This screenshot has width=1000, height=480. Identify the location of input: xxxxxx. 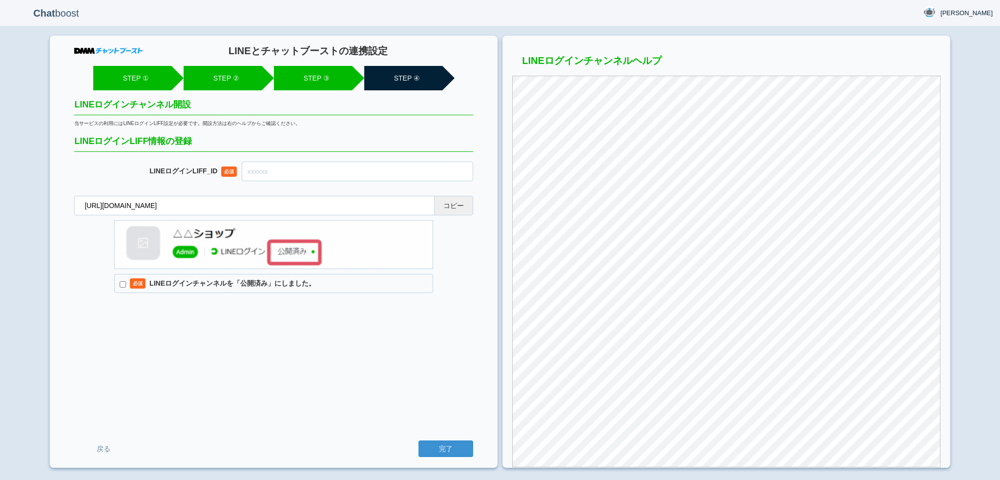
(357, 171).